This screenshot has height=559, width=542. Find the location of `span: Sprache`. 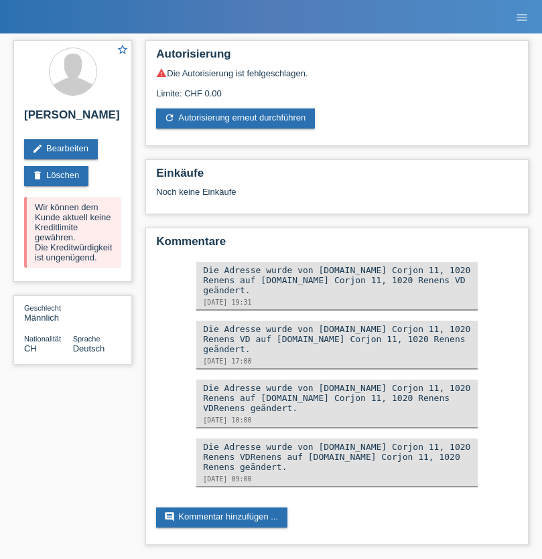

span: Sprache is located at coordinates (86, 339).